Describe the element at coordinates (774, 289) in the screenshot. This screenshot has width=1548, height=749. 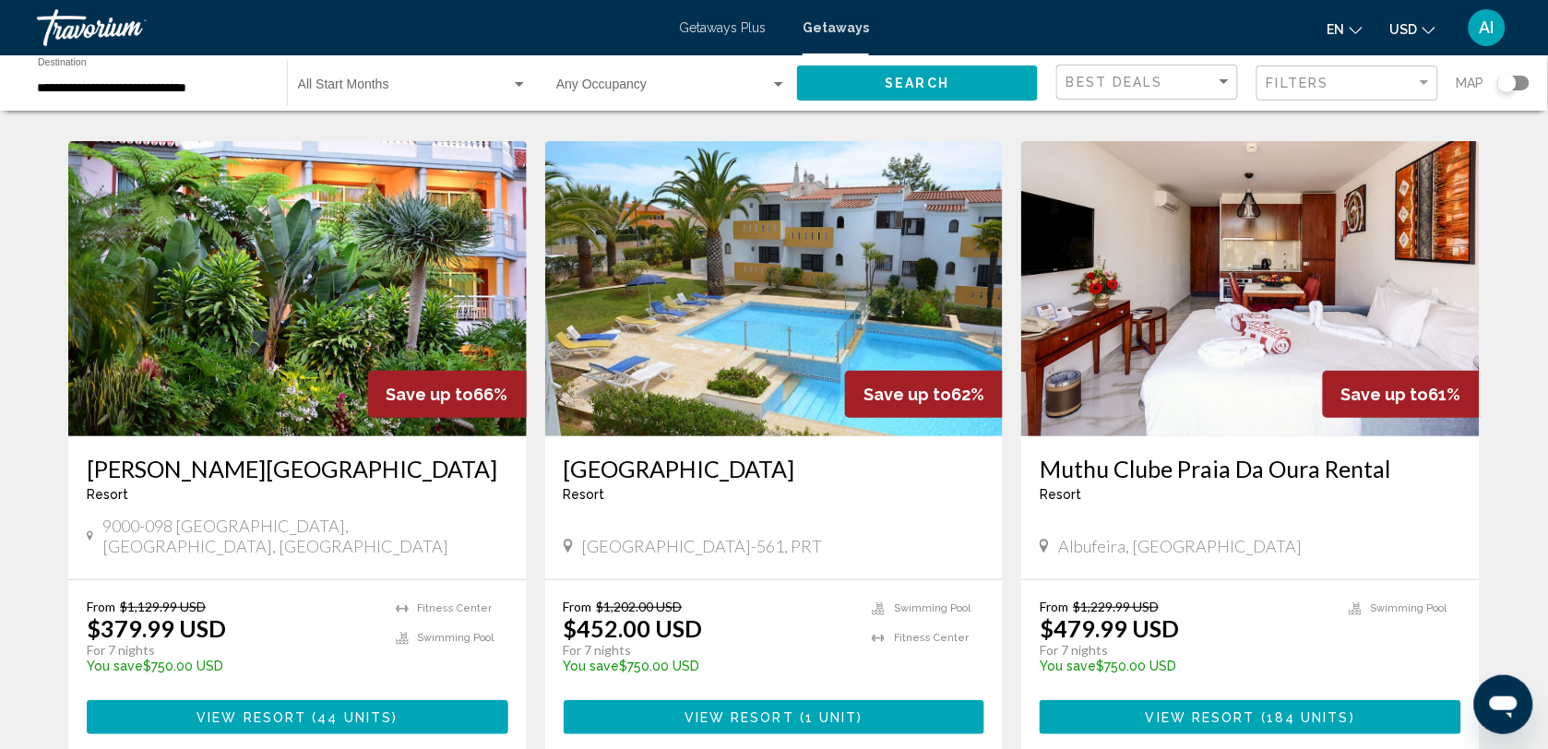
I see `img: ii_vdg1.jpg` at that location.